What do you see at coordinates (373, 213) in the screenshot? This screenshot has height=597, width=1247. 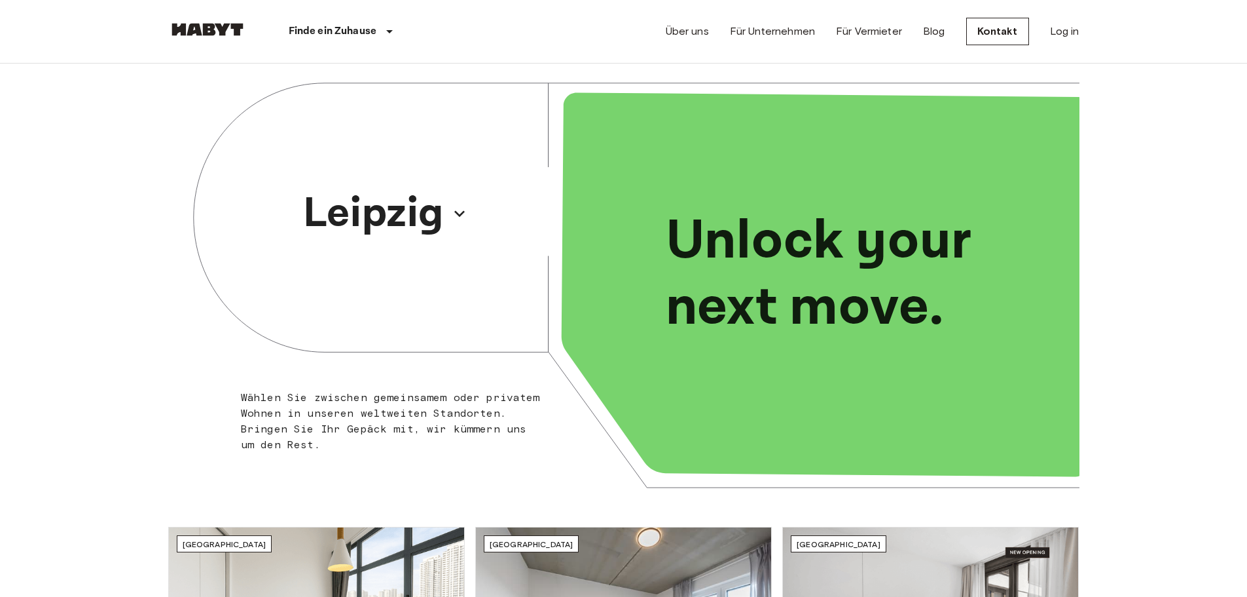 I see `p: Leipzig` at bounding box center [373, 213].